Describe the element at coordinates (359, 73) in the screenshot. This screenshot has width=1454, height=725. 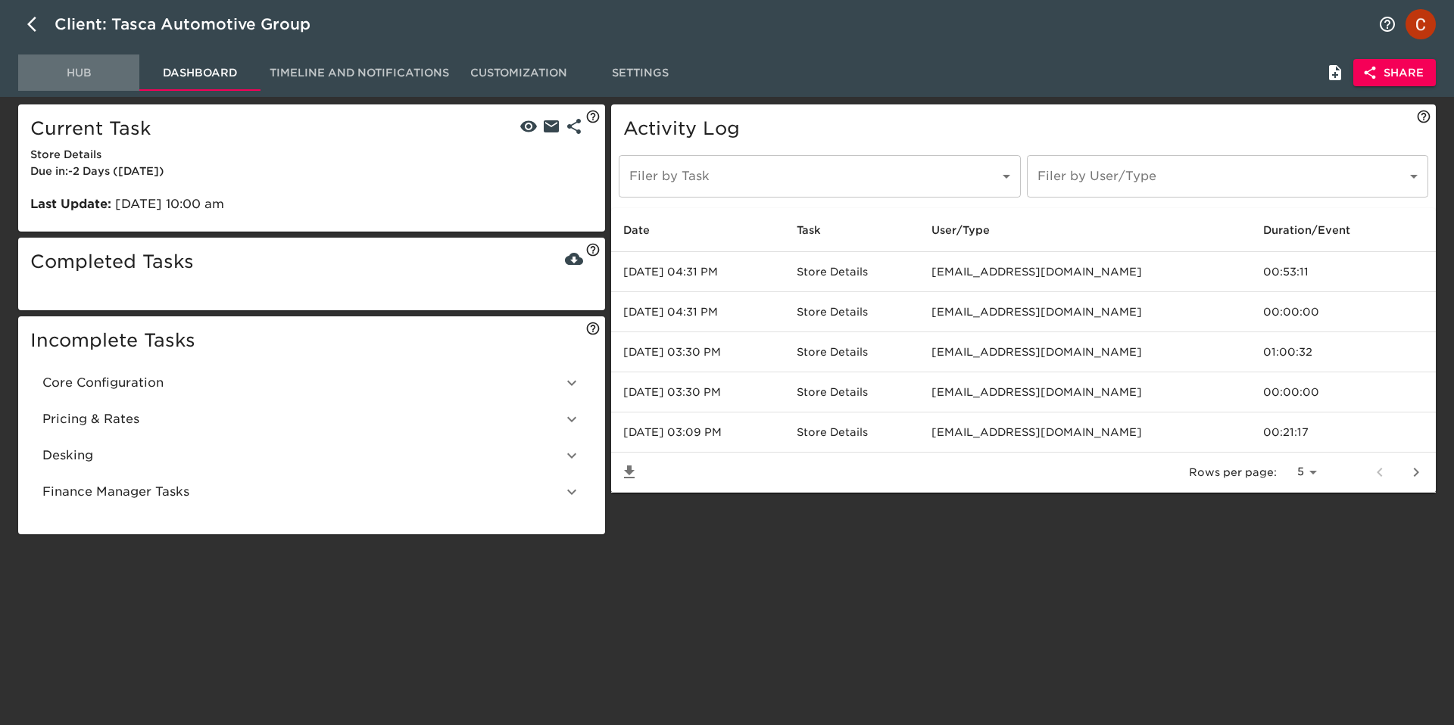
I see `span: Timeline and Notifications` at that location.